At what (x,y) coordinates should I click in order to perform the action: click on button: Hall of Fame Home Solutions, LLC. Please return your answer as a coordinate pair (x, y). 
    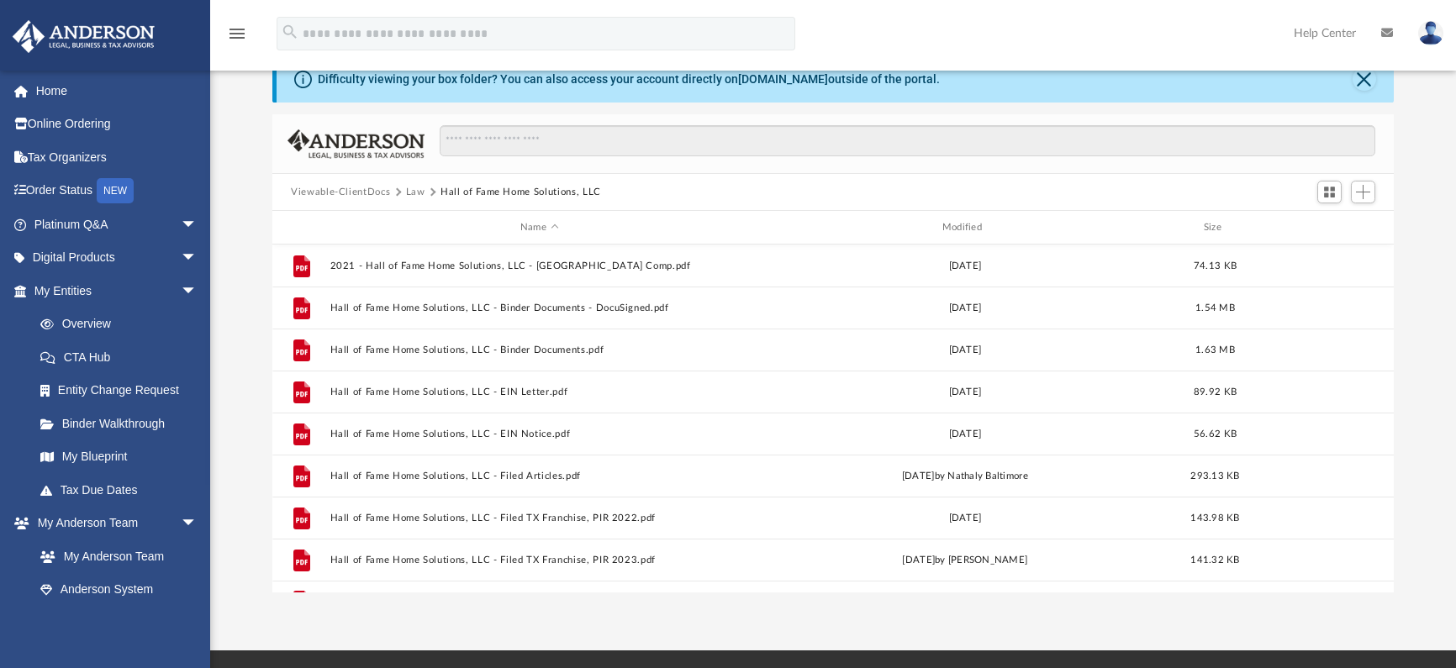
    Looking at the image, I should click on (520, 193).